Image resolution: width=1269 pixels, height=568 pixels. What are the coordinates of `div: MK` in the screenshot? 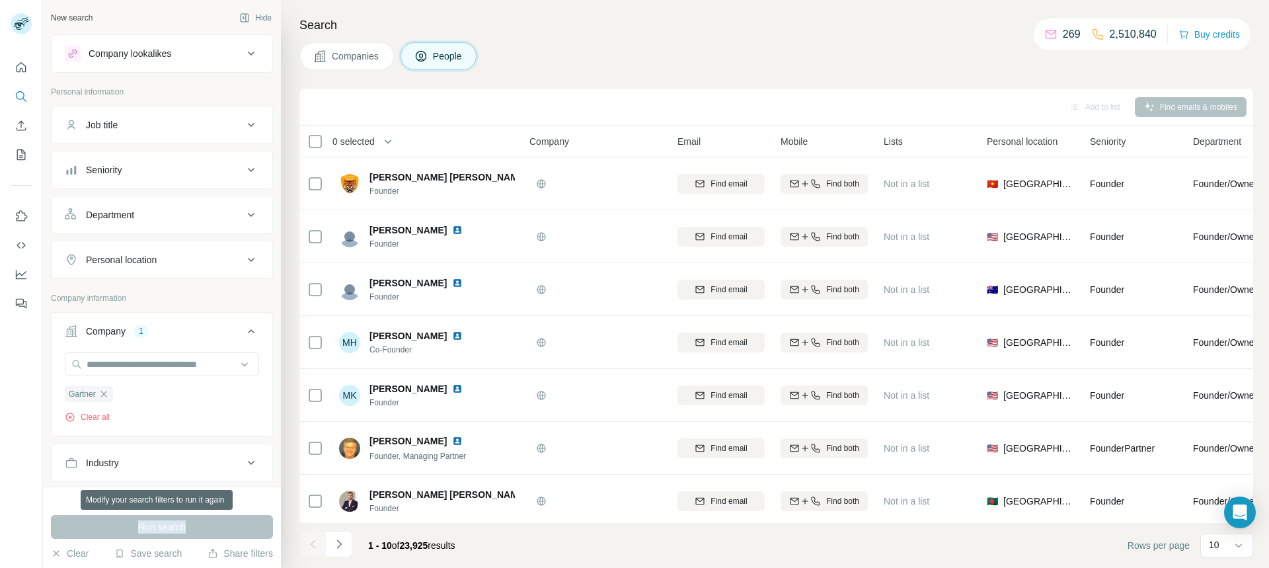 It's located at (350, 395).